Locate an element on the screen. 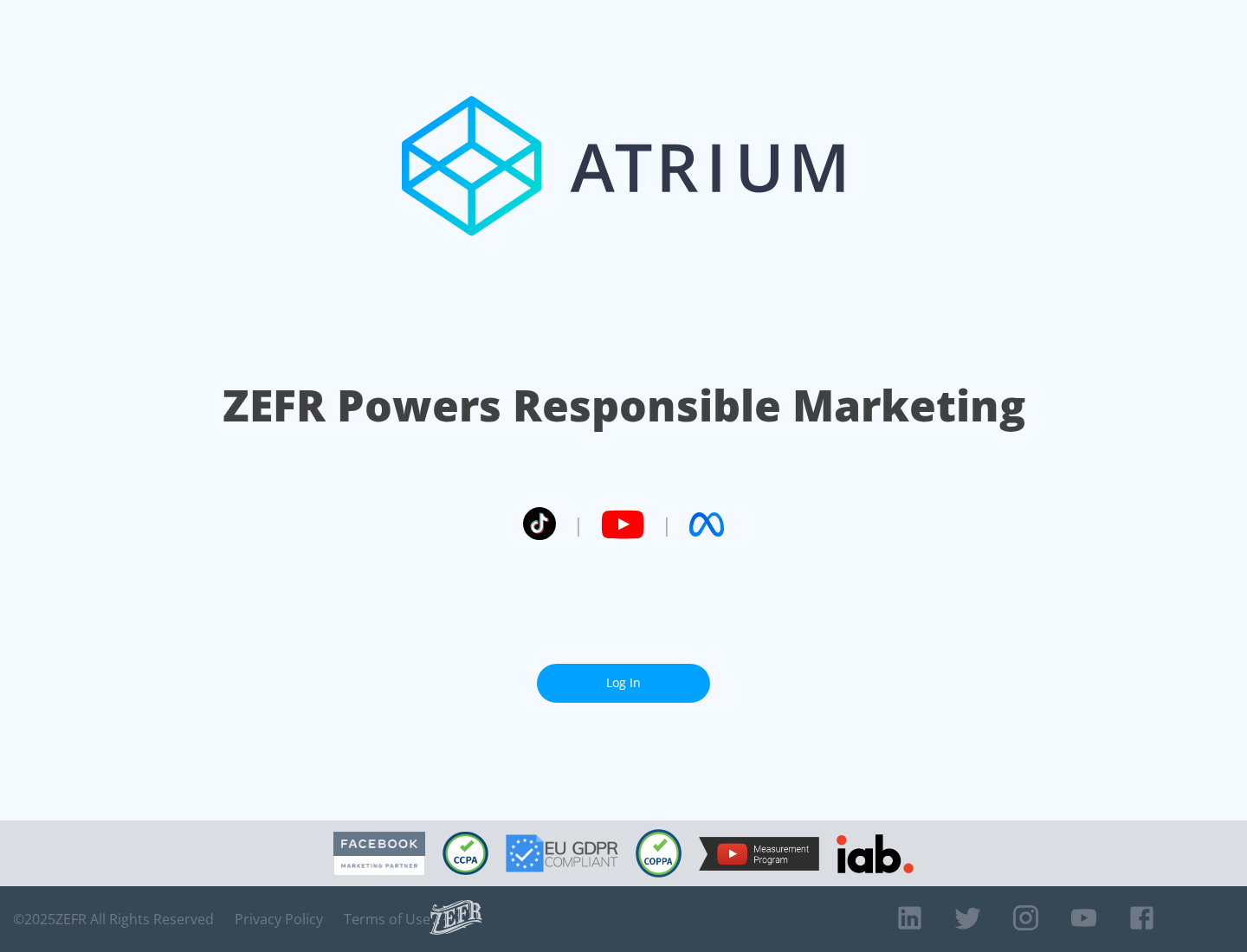 This screenshot has height=952, width=1247. img: GDPR Compliant is located at coordinates (562, 854).